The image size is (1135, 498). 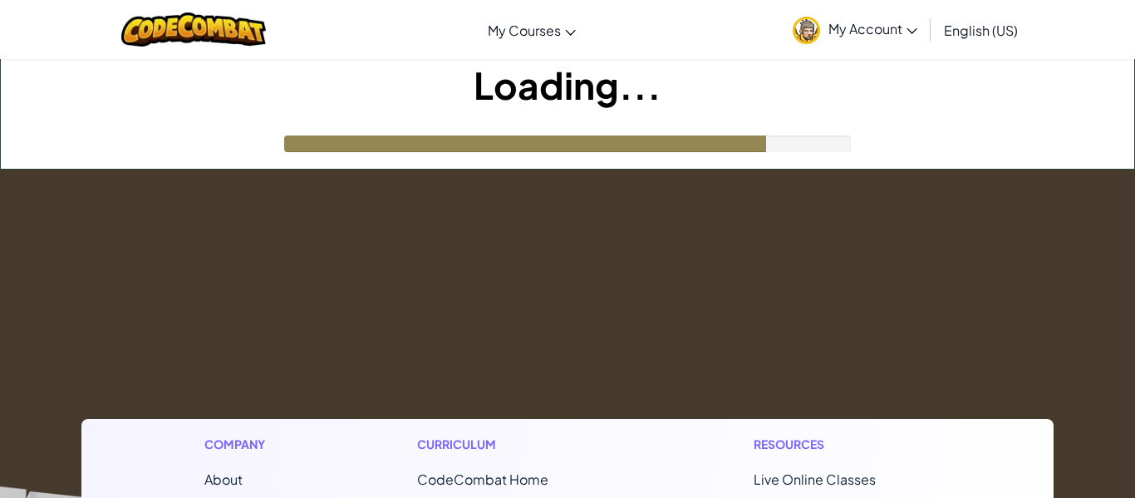 I want to click on a: Live Online Classes, so click(x=815, y=479).